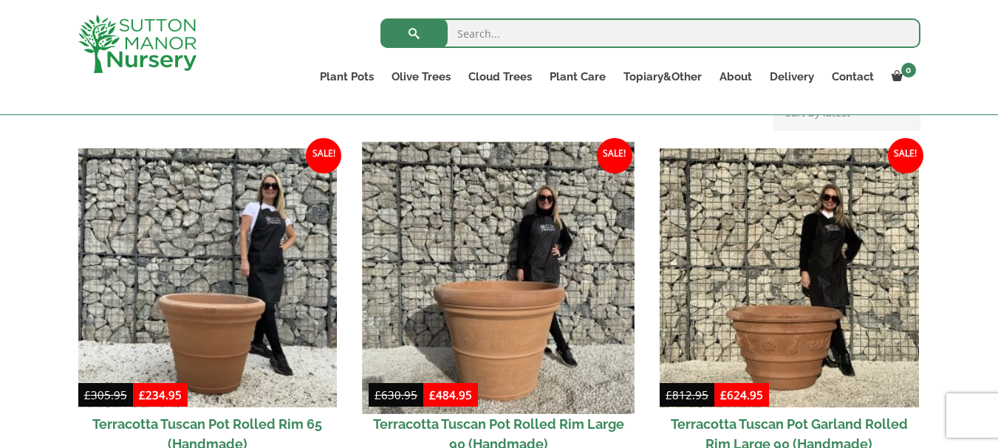 This screenshot has width=998, height=448. What do you see at coordinates (901, 77) in the screenshot?
I see `a: 0` at bounding box center [901, 77].